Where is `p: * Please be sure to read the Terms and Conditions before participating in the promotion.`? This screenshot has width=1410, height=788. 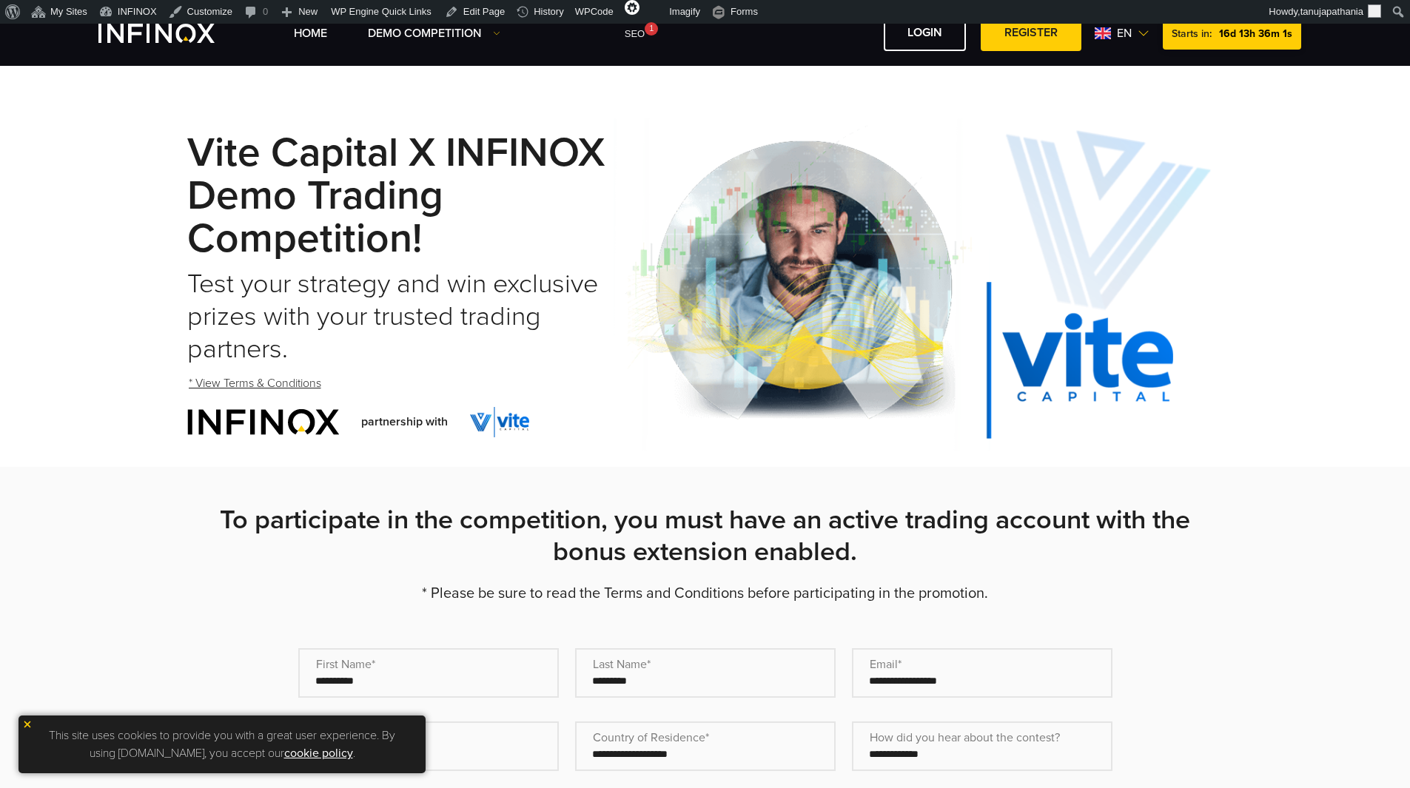
p: * Please be sure to read the Terms and Conditions before participating in the promotion. is located at coordinates (705, 593).